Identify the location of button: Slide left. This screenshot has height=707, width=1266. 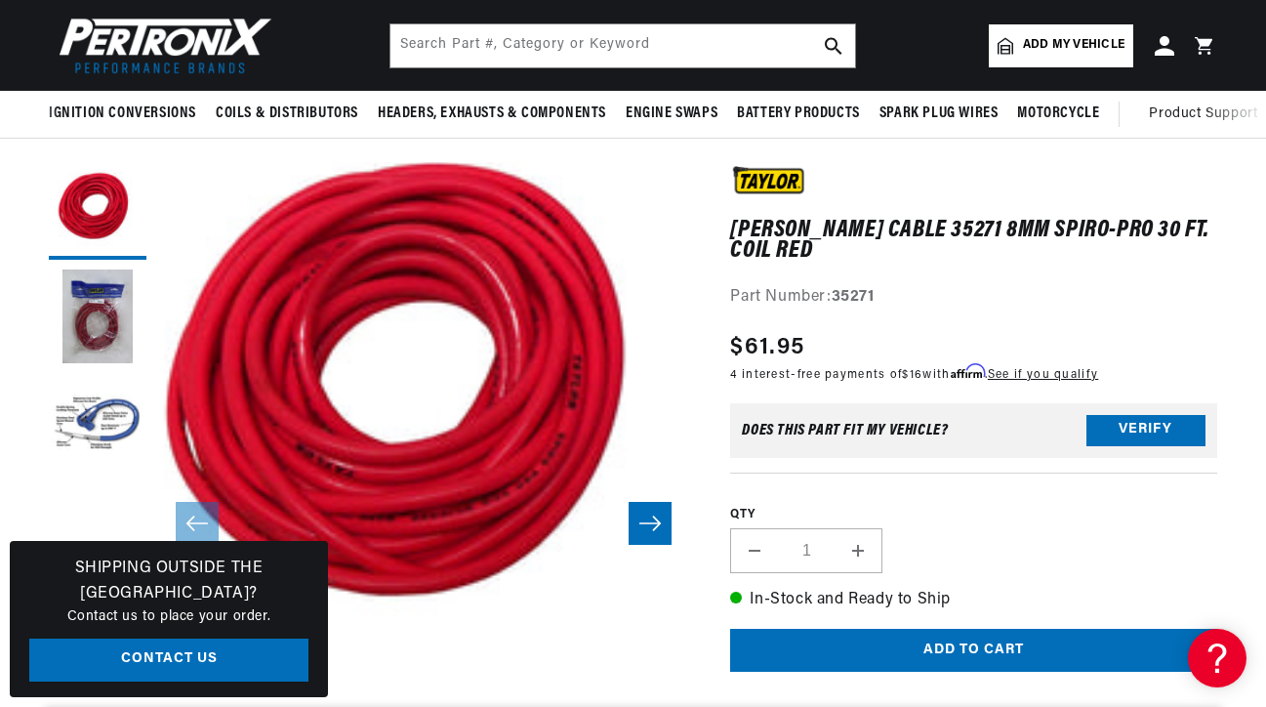
(197, 523).